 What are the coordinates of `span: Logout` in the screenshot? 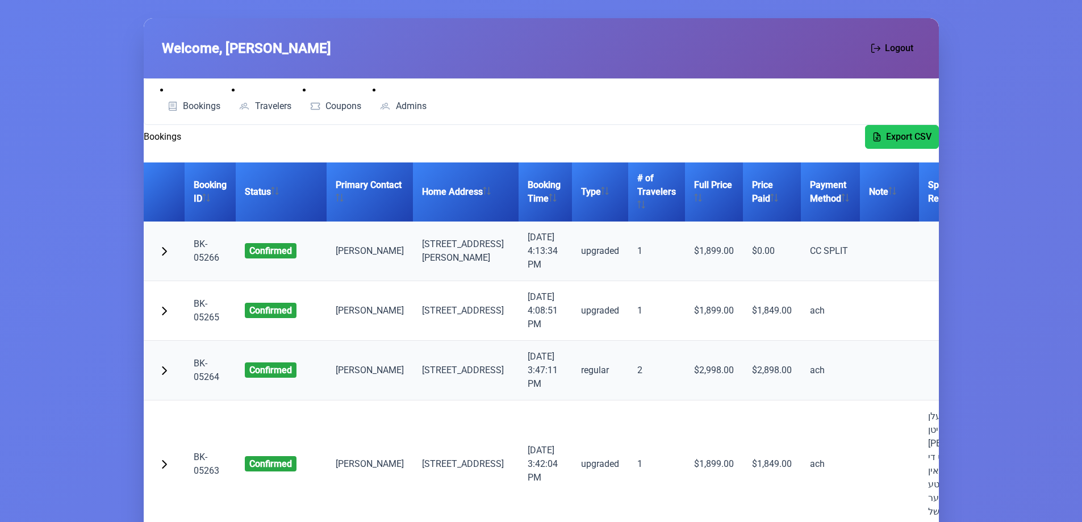 It's located at (899, 48).